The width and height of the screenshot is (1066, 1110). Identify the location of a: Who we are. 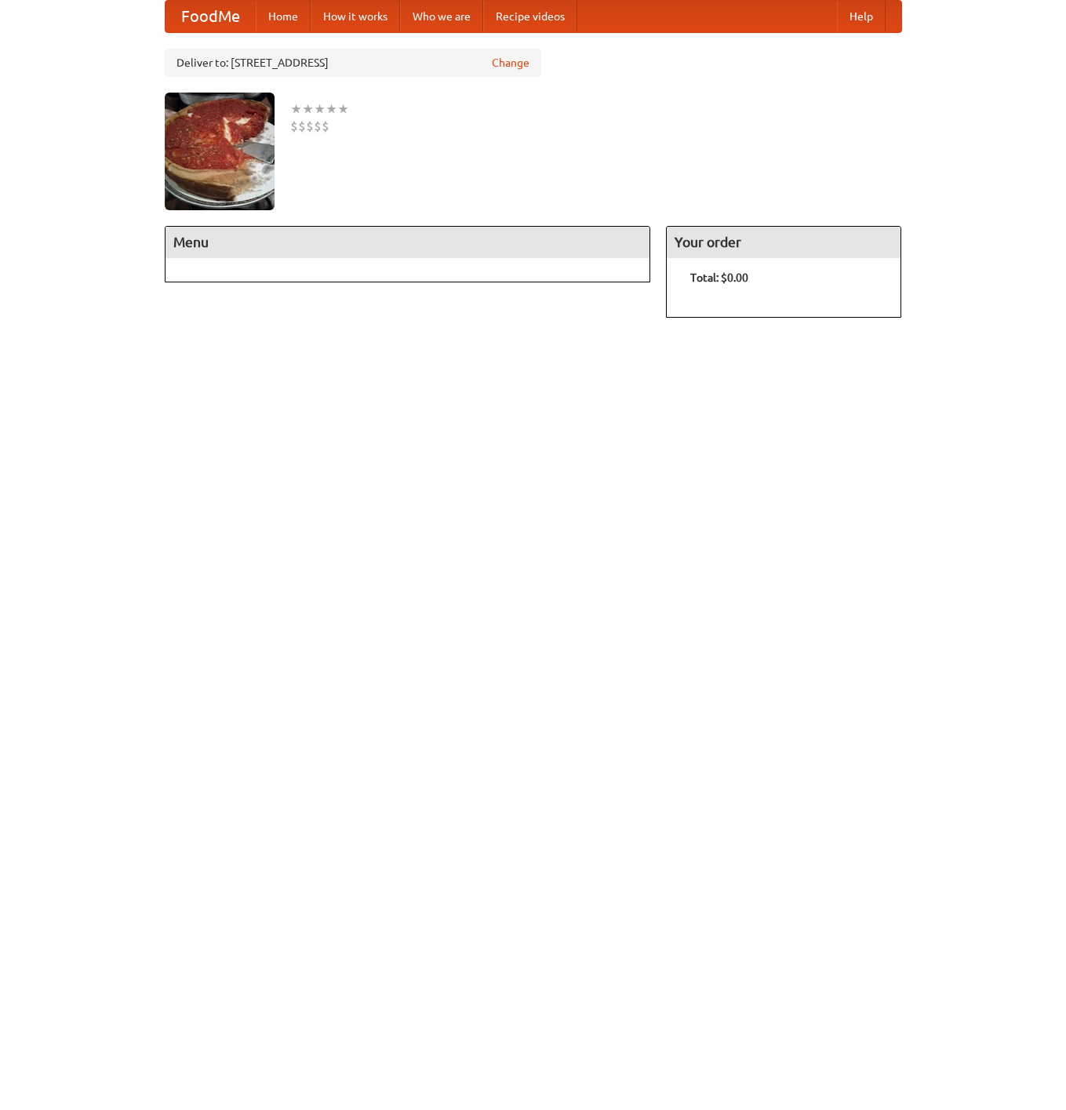
(442, 16).